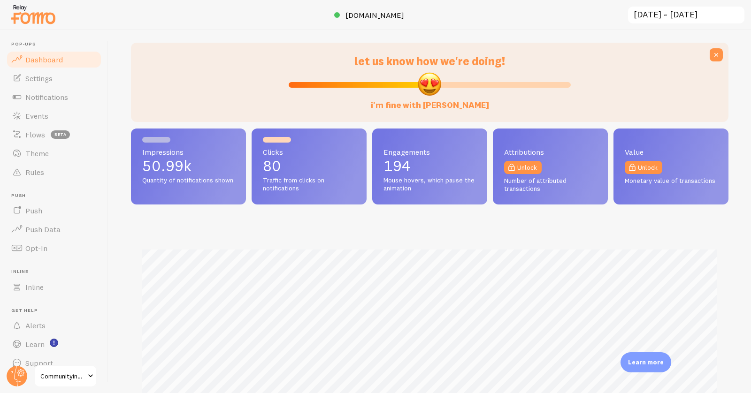 The image size is (751, 393). I want to click on span: Value, so click(671, 152).